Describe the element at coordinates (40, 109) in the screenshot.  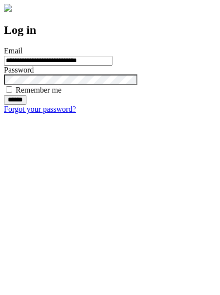
I see `a: Forgot your password?` at that location.